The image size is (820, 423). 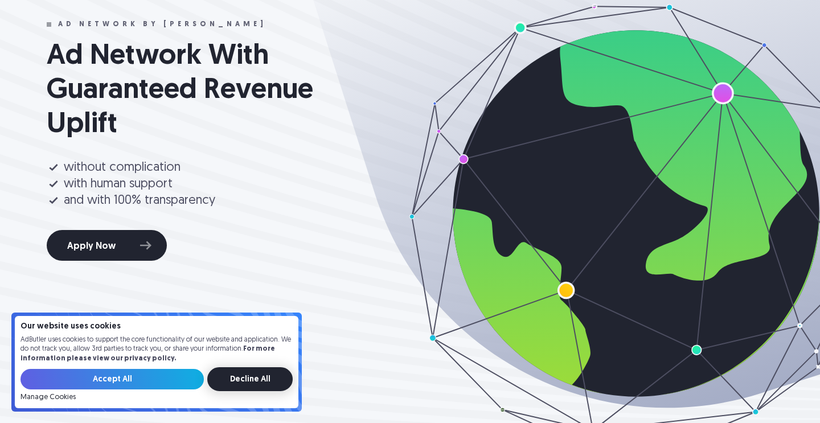 What do you see at coordinates (157, 327) in the screenshot?
I see `h4: Our website uses cookies` at bounding box center [157, 327].